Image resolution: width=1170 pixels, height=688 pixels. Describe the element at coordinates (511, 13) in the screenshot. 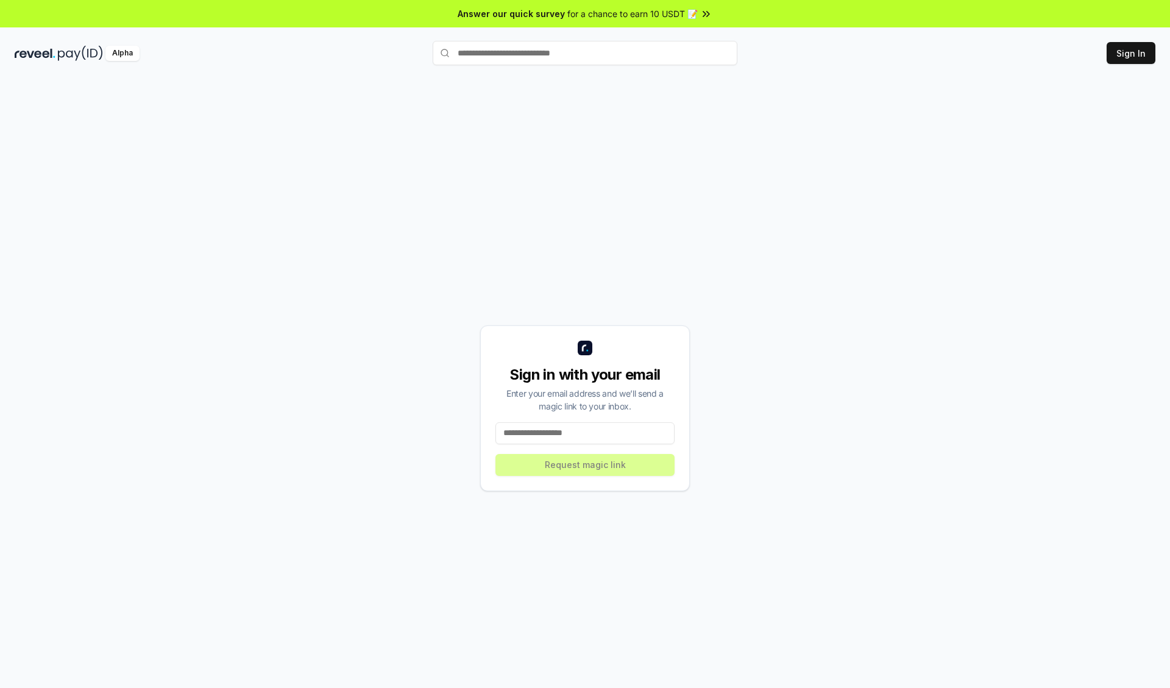

I see `span: Answer our quick survey` at that location.